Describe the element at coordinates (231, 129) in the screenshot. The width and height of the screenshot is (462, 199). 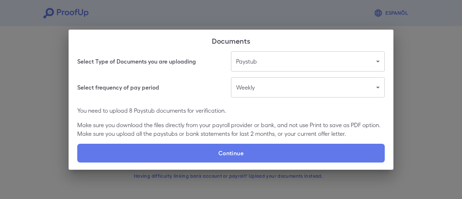
I see `p: Make sure you download the files directly from your payroll provider or bank, and not use Print t...` at that location.